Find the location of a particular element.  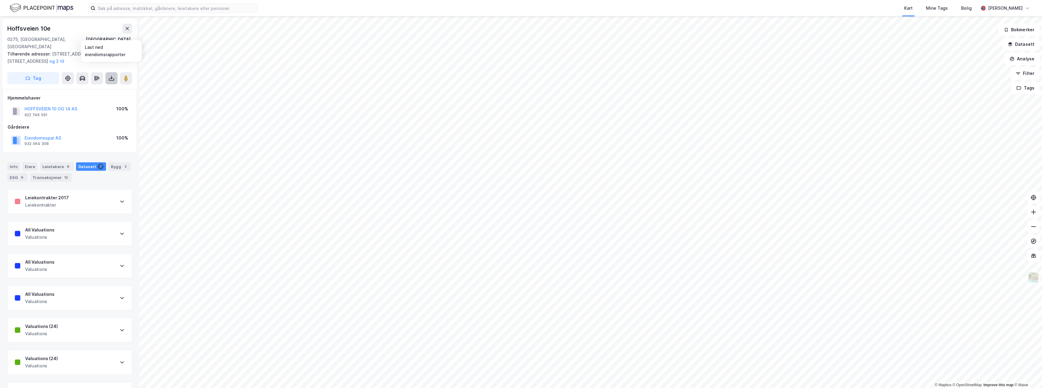

div: Bolig is located at coordinates (967, 8).